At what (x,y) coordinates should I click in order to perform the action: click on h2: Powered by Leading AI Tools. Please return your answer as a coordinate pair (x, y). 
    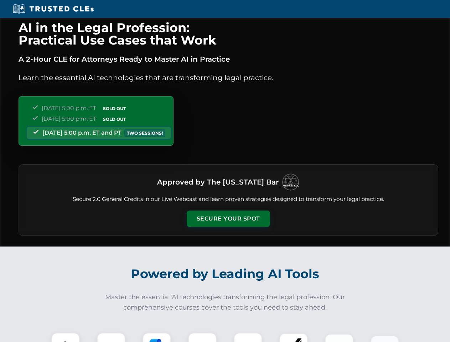
    Looking at the image, I should click on (225, 274).